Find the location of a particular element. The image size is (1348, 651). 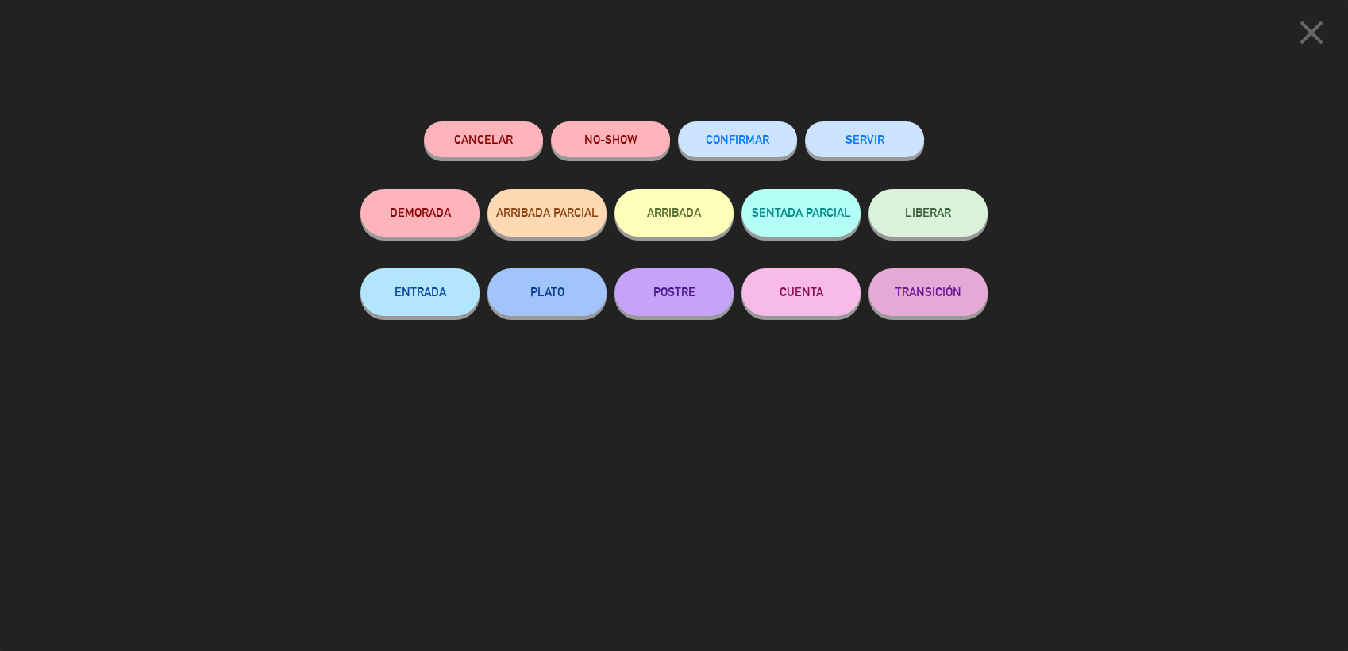

button: ARRIBADA is located at coordinates (674, 213).